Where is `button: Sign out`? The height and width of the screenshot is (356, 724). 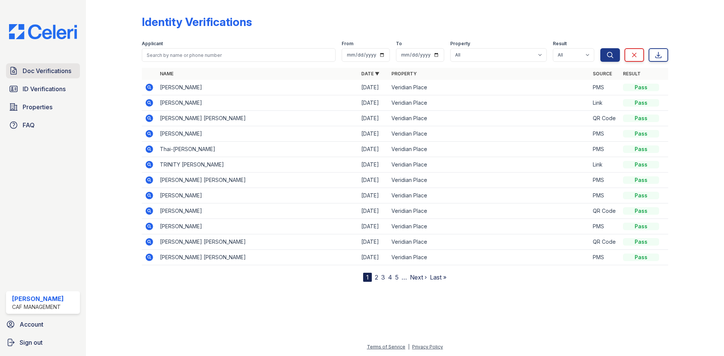
button: Sign out is located at coordinates (43, 343).